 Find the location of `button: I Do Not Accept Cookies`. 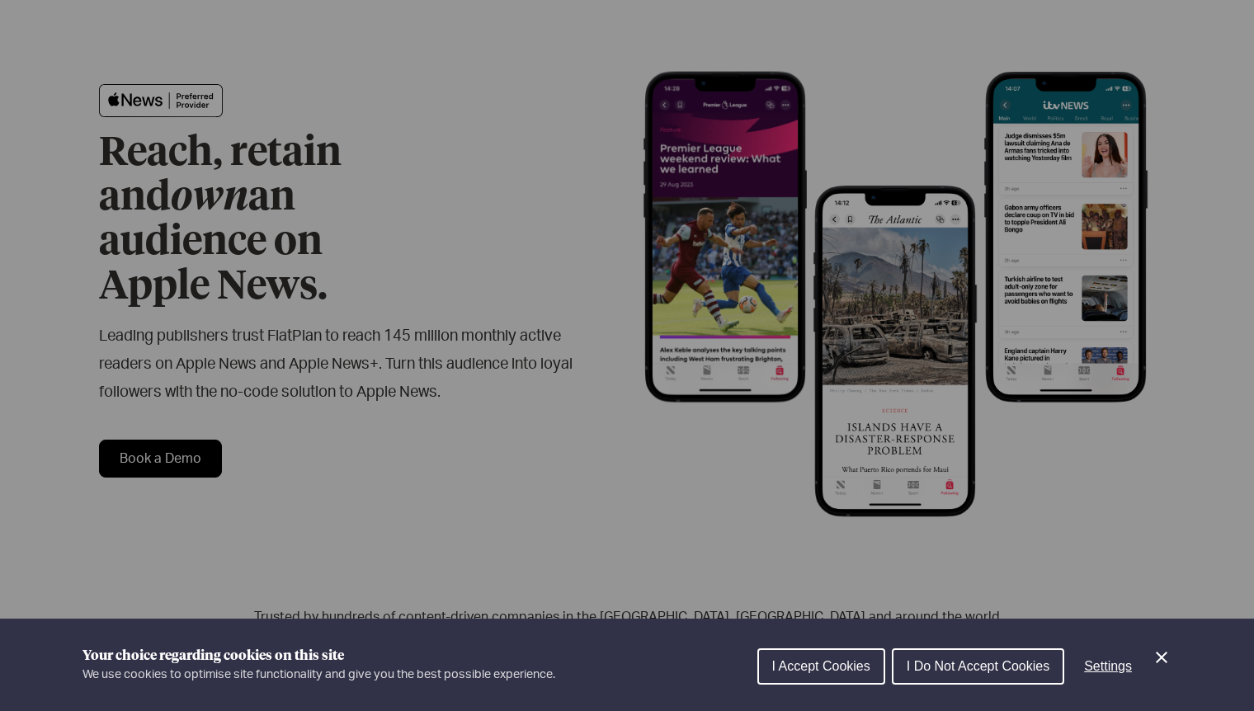

button: I Do Not Accept Cookies is located at coordinates (978, 667).